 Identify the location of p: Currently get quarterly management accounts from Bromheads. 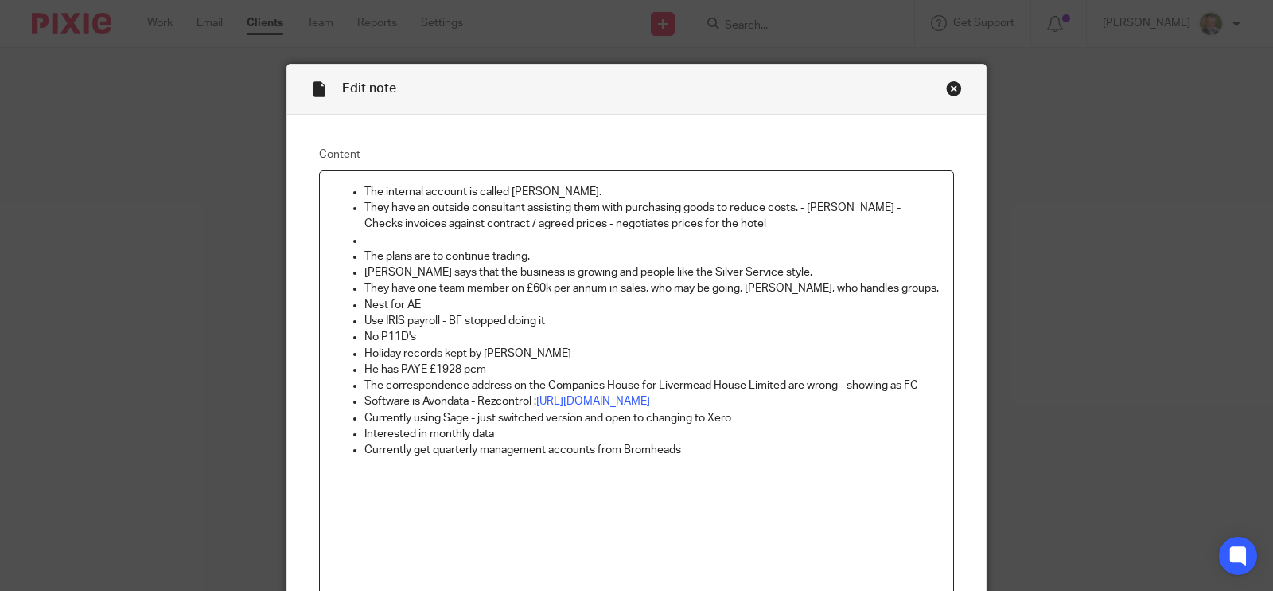
(653, 450).